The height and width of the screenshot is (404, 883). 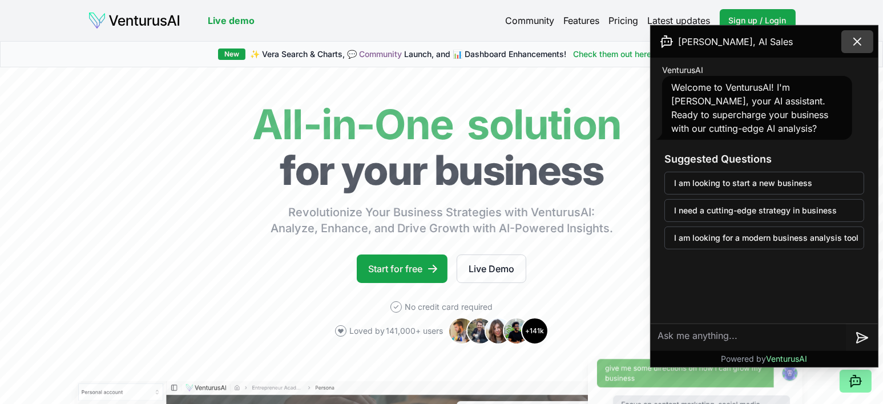 What do you see at coordinates (402, 269) in the screenshot?
I see `a: Start for free` at bounding box center [402, 269].